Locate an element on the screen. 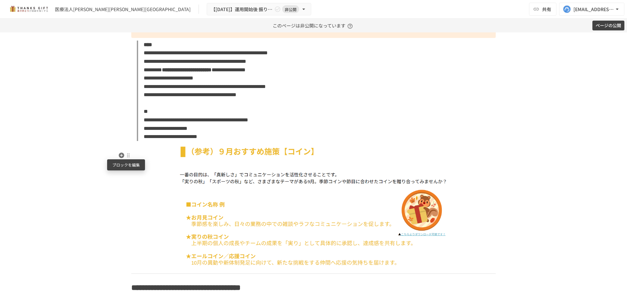 This screenshot has width=627, height=298. button: 共有 is located at coordinates (543, 9).